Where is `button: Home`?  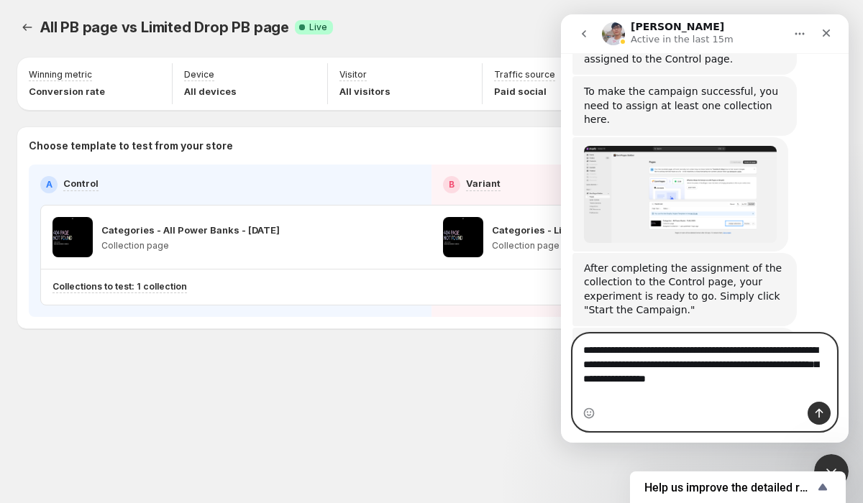
button: Home is located at coordinates (239, 19).